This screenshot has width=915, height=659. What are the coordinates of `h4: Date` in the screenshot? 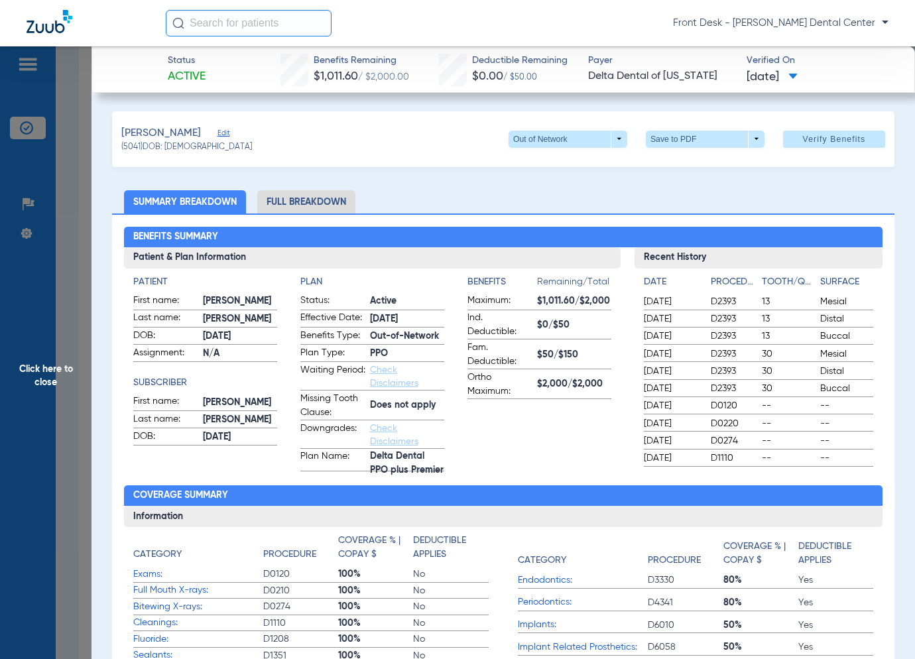 It's located at (672, 282).